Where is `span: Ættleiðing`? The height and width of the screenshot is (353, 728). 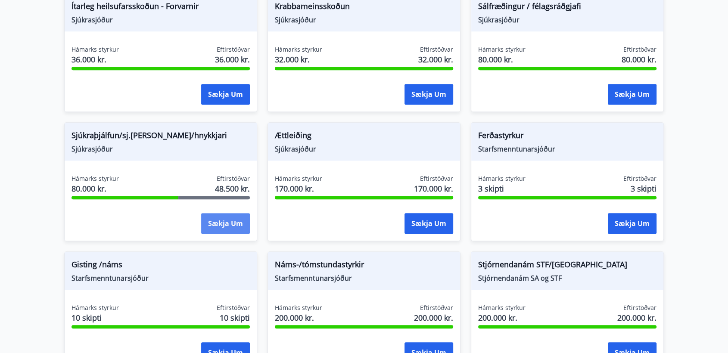
span: Ættleiðing is located at coordinates (364, 137).